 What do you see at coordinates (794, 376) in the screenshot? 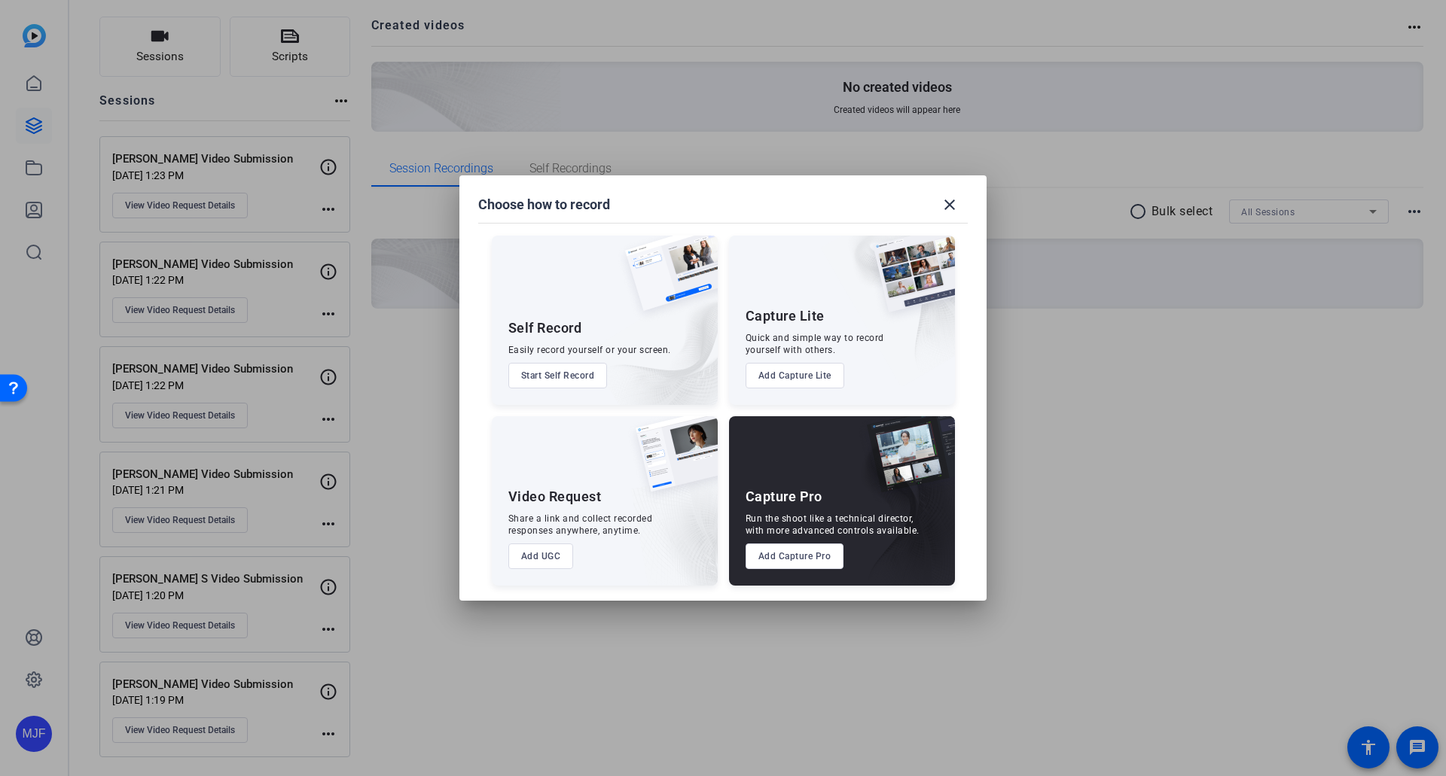
I see `button: Add Capture Lite` at bounding box center [794, 376].